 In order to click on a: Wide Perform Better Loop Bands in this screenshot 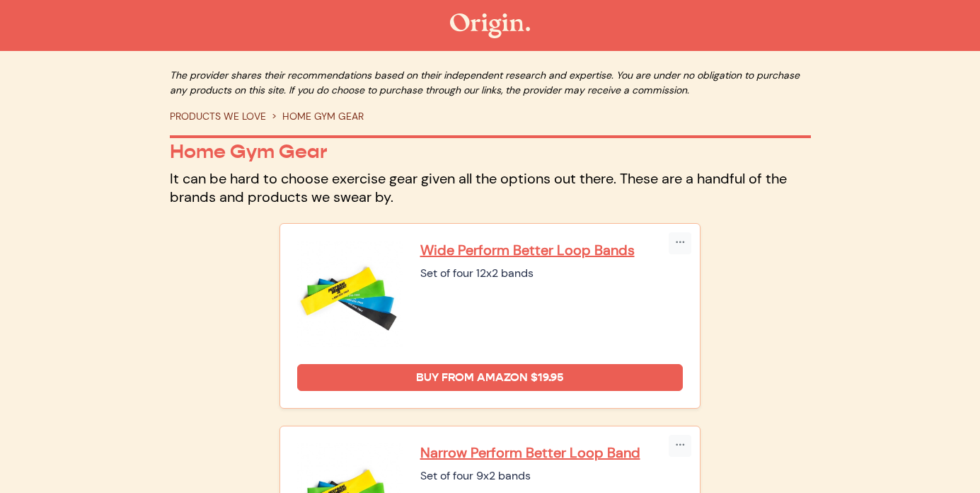, I will do `click(552, 250)`.